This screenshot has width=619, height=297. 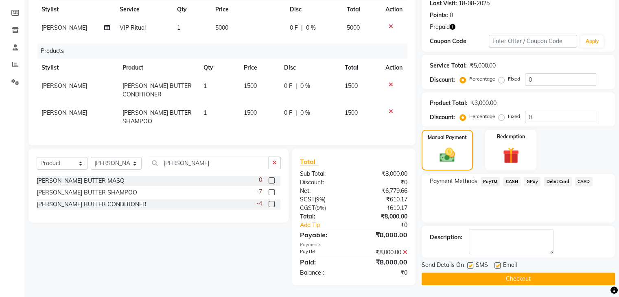 I want to click on span: -4, so click(x=259, y=204).